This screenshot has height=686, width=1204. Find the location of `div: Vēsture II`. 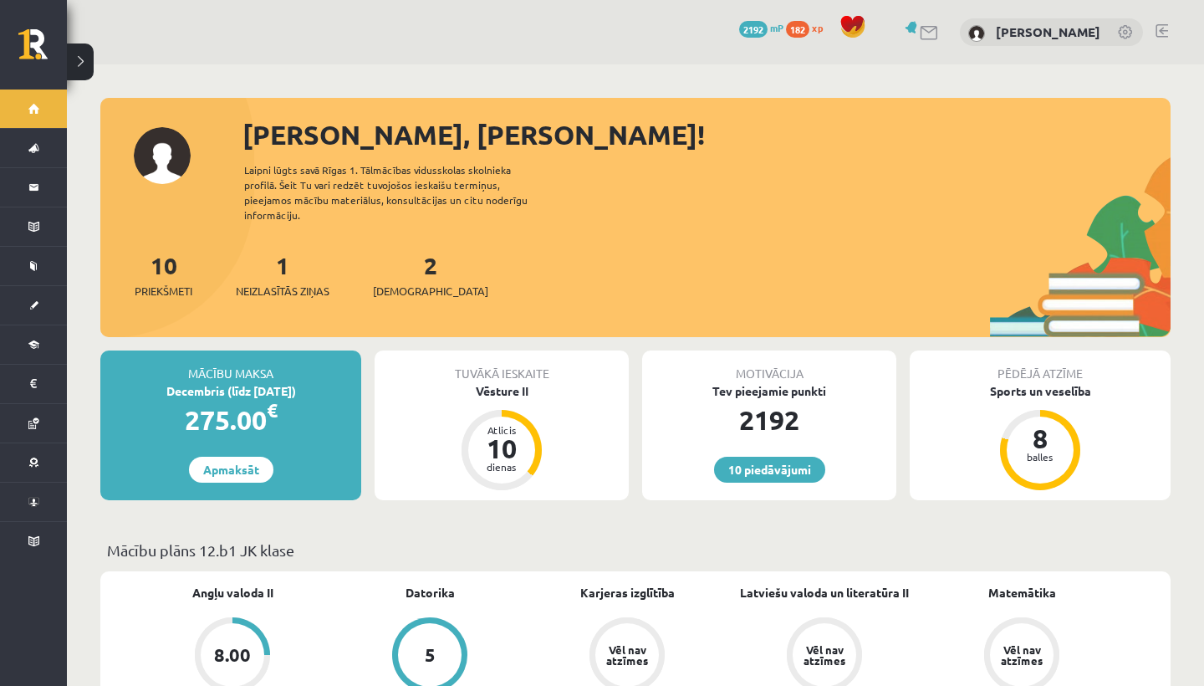

div: Vēsture II is located at coordinates (502, 390).